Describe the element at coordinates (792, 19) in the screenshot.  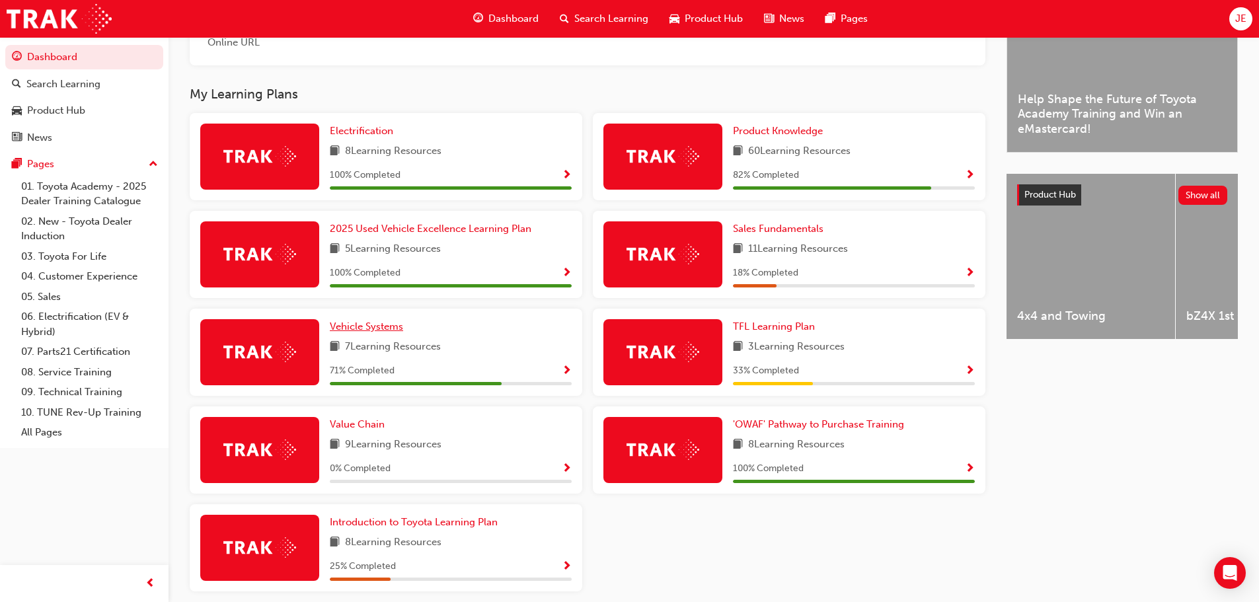
I see `span: News` at that location.